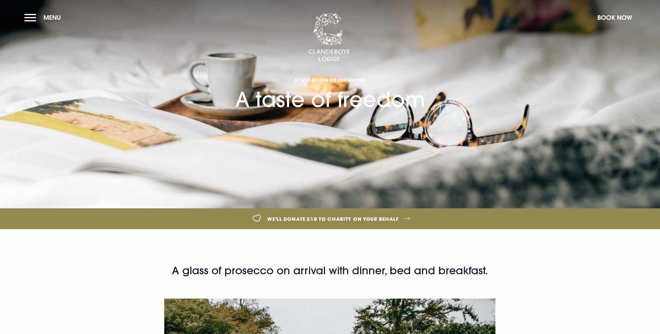  Describe the element at coordinates (614, 17) in the screenshot. I see `button: Book Now` at that location.